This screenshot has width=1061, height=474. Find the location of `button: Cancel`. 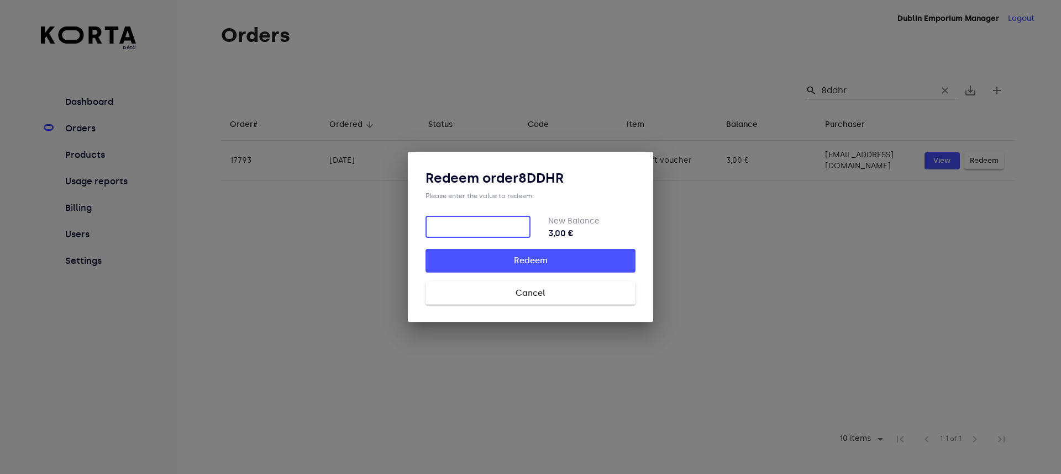

button: Cancel is located at coordinates (530, 293).